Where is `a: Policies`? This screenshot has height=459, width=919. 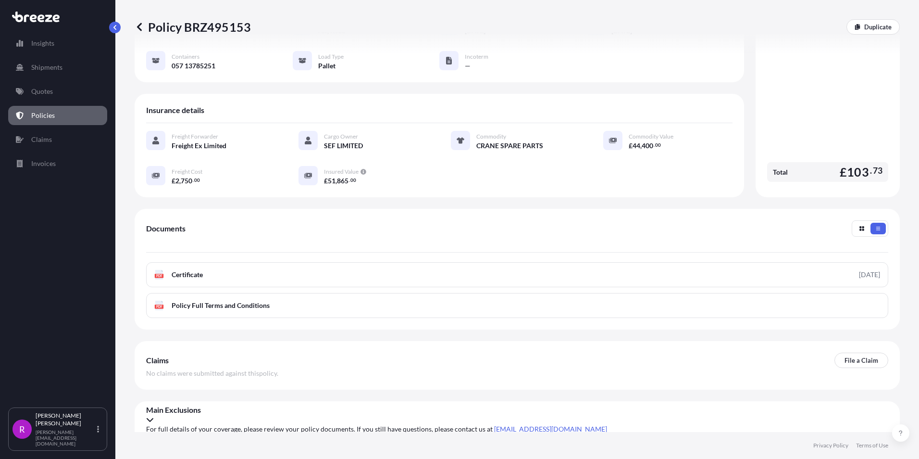 a: Policies is located at coordinates (58, 115).